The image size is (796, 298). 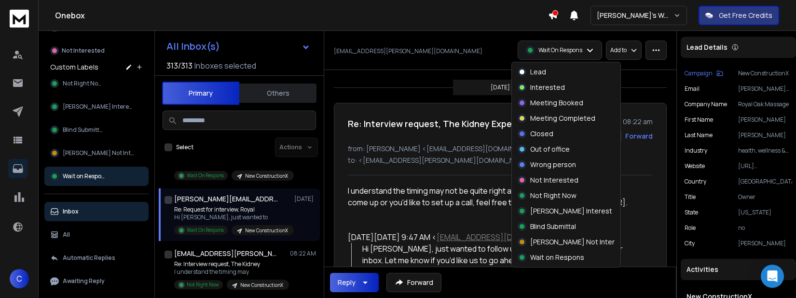 I want to click on p: Meeting Completed, so click(x=563, y=118).